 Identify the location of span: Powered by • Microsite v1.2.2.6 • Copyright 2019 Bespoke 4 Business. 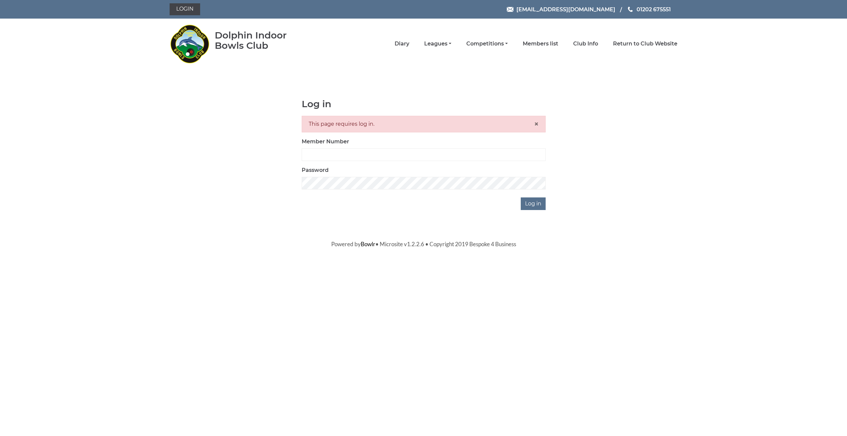
(423, 244).